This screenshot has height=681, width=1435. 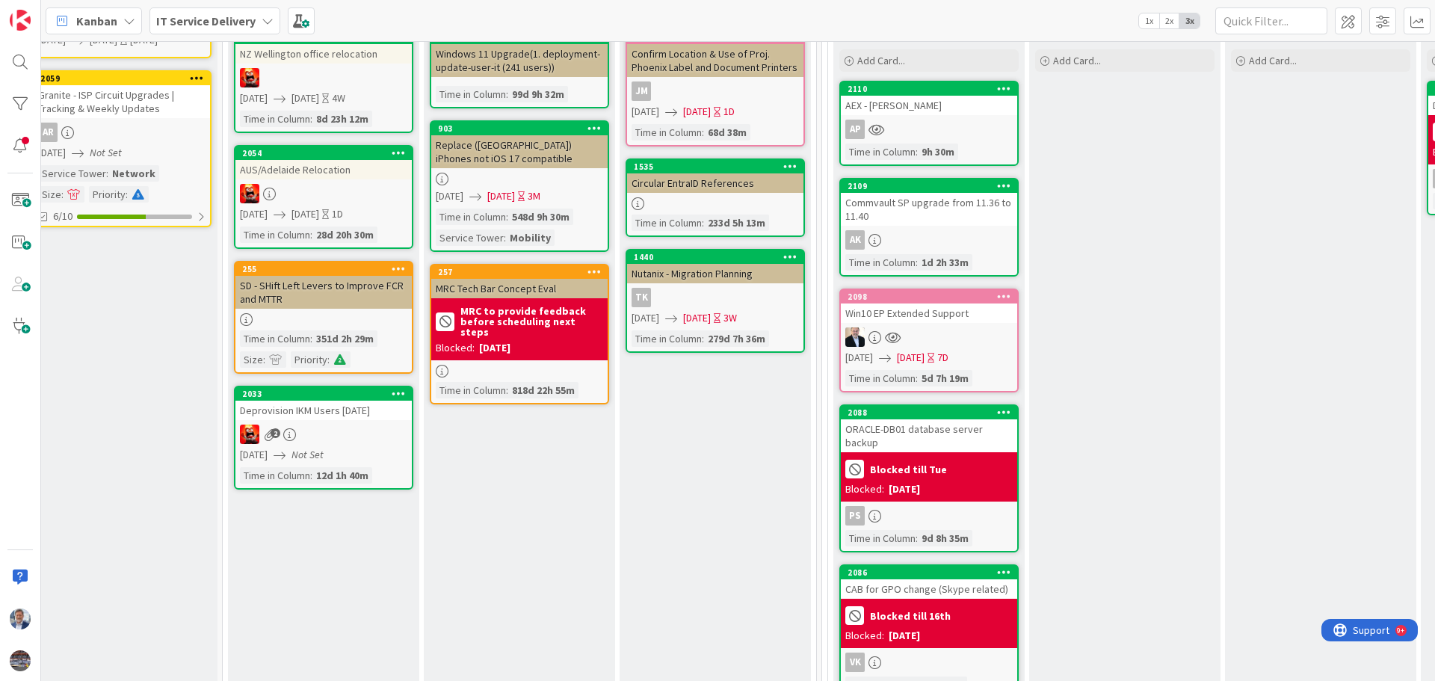 I want to click on div: Commvault SP upgrade from 11.36 to 11.40, so click(x=929, y=209).